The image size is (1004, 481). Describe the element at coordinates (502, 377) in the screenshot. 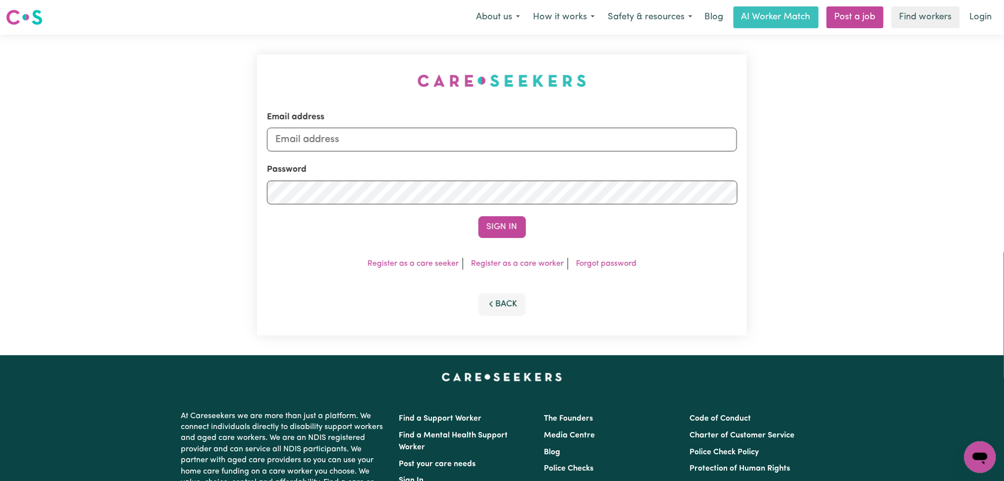

I see `a: Careseekers home page` at that location.